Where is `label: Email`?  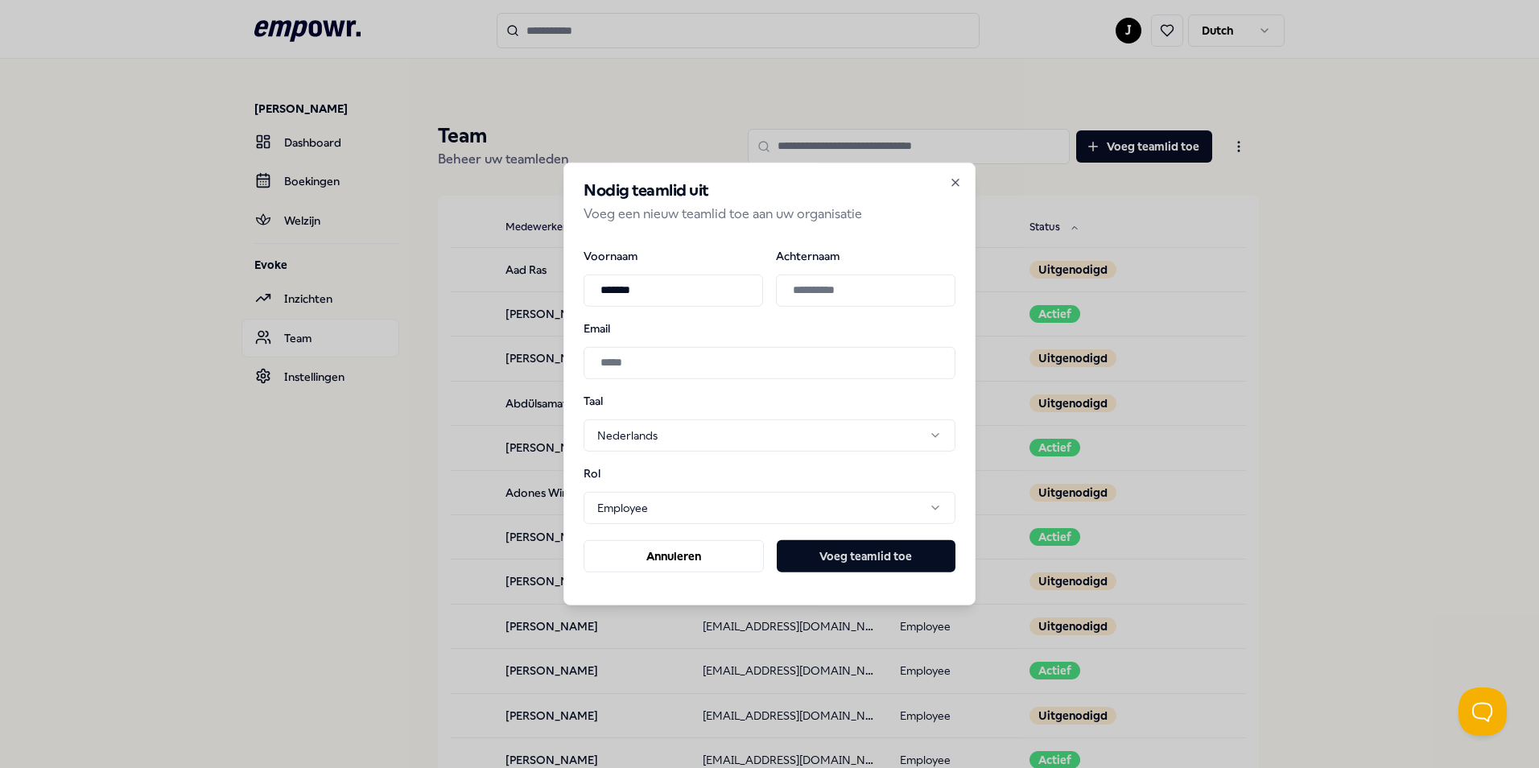
label: Email is located at coordinates (769, 328).